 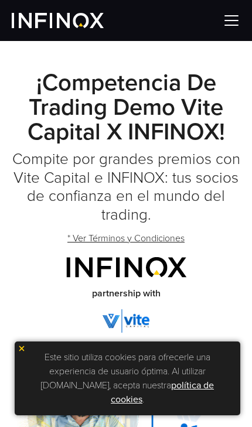 What do you see at coordinates (126, 187) in the screenshot?
I see `h2: Compite por grandes premios con Vite Capital e INFINOX: tus socios de confianza en el mundo del t...` at bounding box center [126, 187].